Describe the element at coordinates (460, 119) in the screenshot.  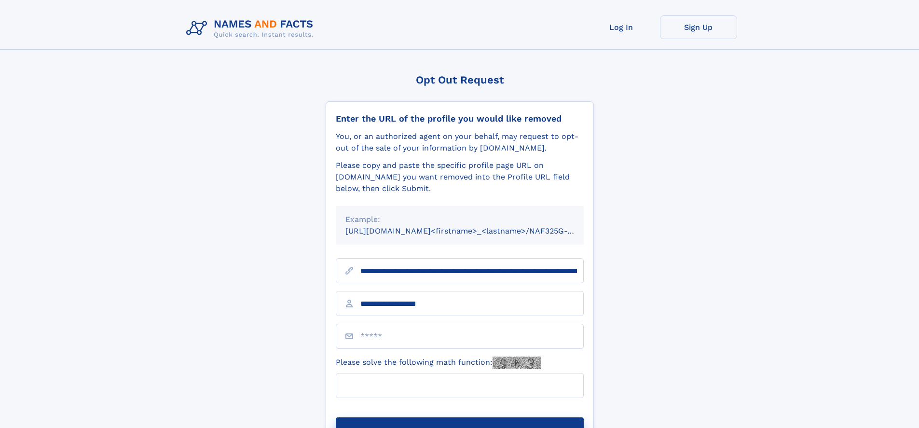
I see `div: Enter the URL of the profile you would like removed` at that location.